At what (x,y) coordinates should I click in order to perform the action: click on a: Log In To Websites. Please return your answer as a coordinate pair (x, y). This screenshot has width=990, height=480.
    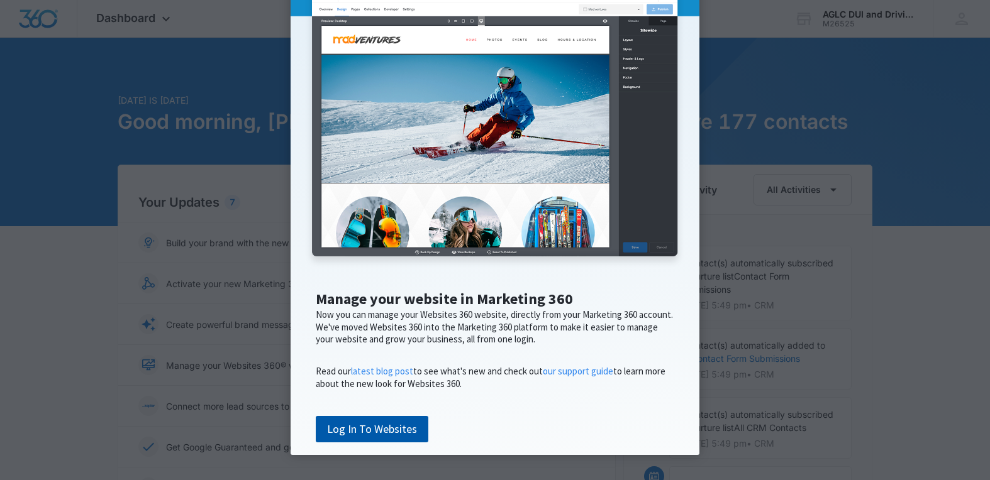
    Looking at the image, I should click on (372, 429).